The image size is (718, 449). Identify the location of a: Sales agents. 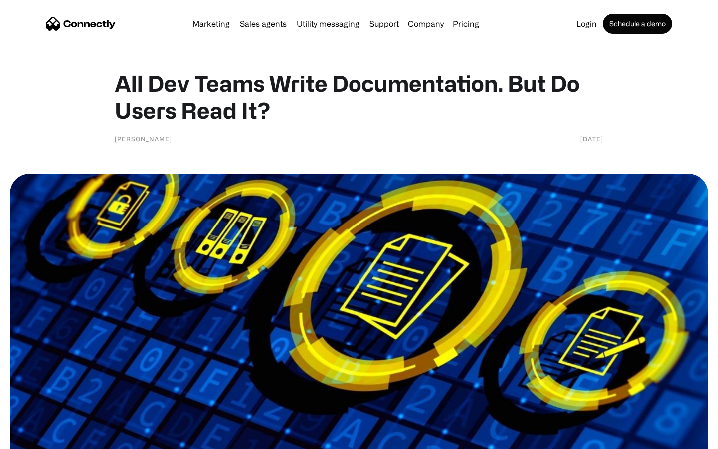
(263, 24).